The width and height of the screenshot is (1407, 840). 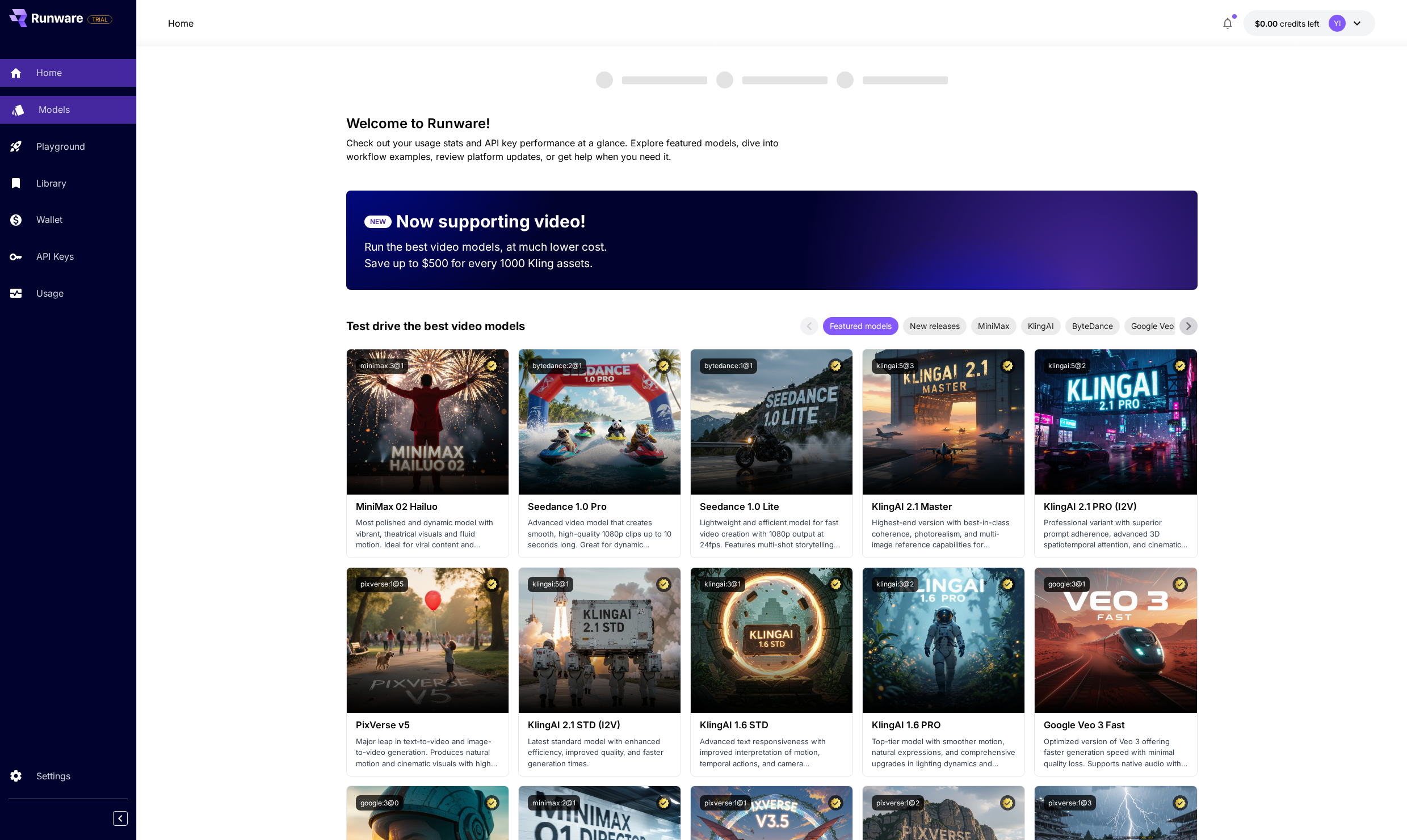 What do you see at coordinates (551, 584) in the screenshot?
I see `button: klingai:5@1` at bounding box center [551, 584].